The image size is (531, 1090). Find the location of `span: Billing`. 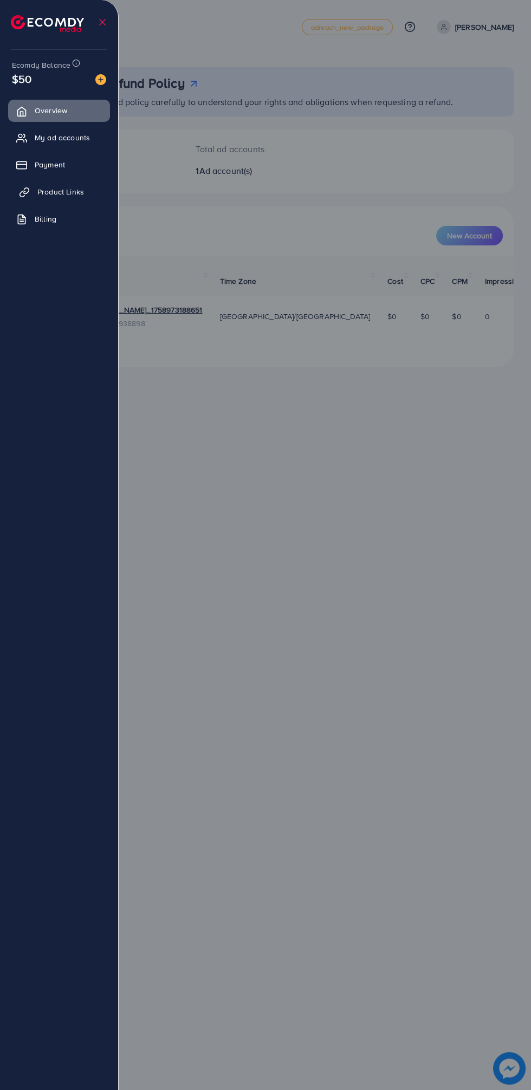

span: Billing is located at coordinates (46, 219).